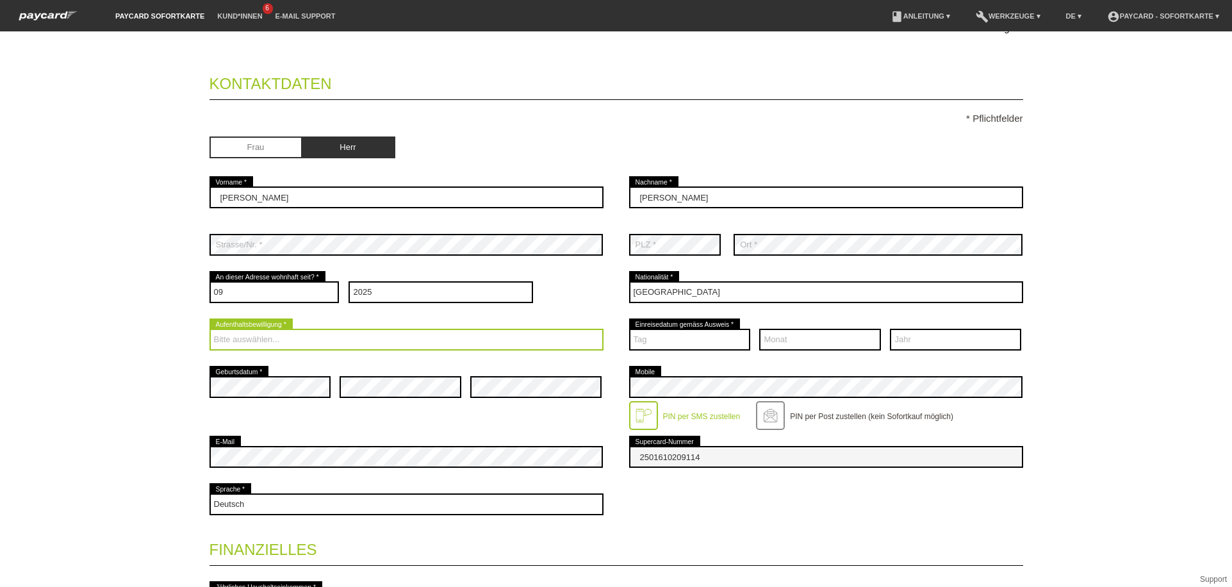  Describe the element at coordinates (702, 416) in the screenshot. I see `label: PIN per SMS zustellen` at that location.